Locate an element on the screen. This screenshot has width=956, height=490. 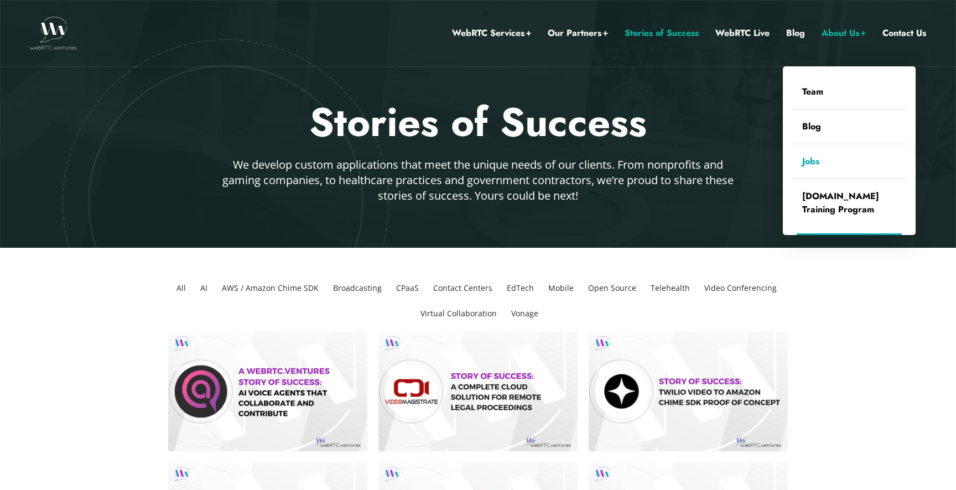
li: EdTech is located at coordinates (520, 288).